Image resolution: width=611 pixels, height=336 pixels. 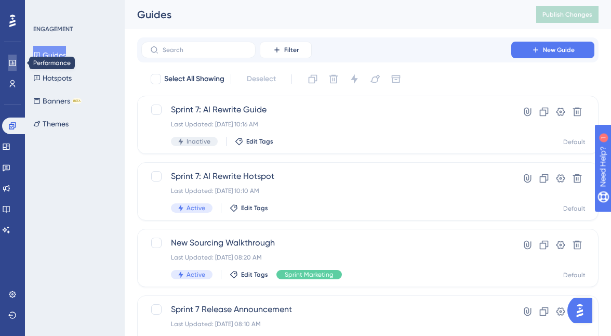 What do you see at coordinates (53, 78) in the screenshot?
I see `button: Hotspots` at bounding box center [53, 78].